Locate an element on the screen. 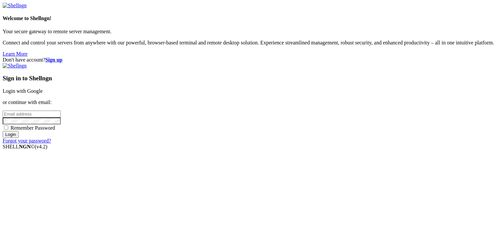  p: Your secure gateway to remote server management. is located at coordinates (251, 32).